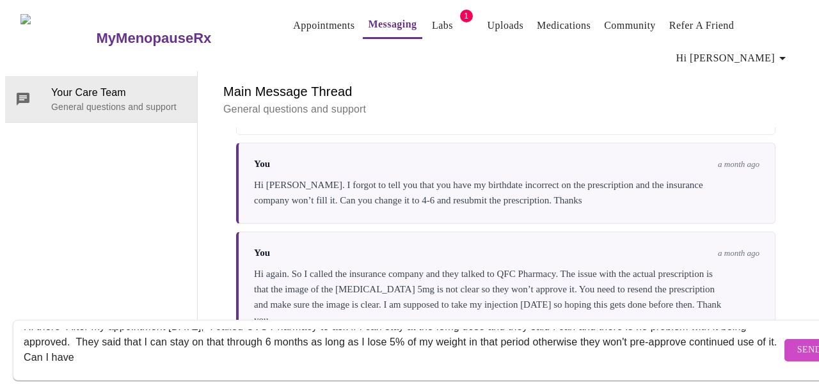 The width and height of the screenshot is (819, 387). I want to click on a: Refer a Friend, so click(702, 26).